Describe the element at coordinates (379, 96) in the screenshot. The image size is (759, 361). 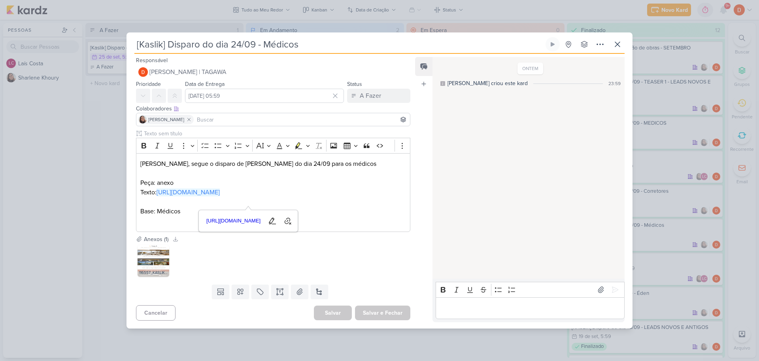
I see `button: A Fazer` at that location.